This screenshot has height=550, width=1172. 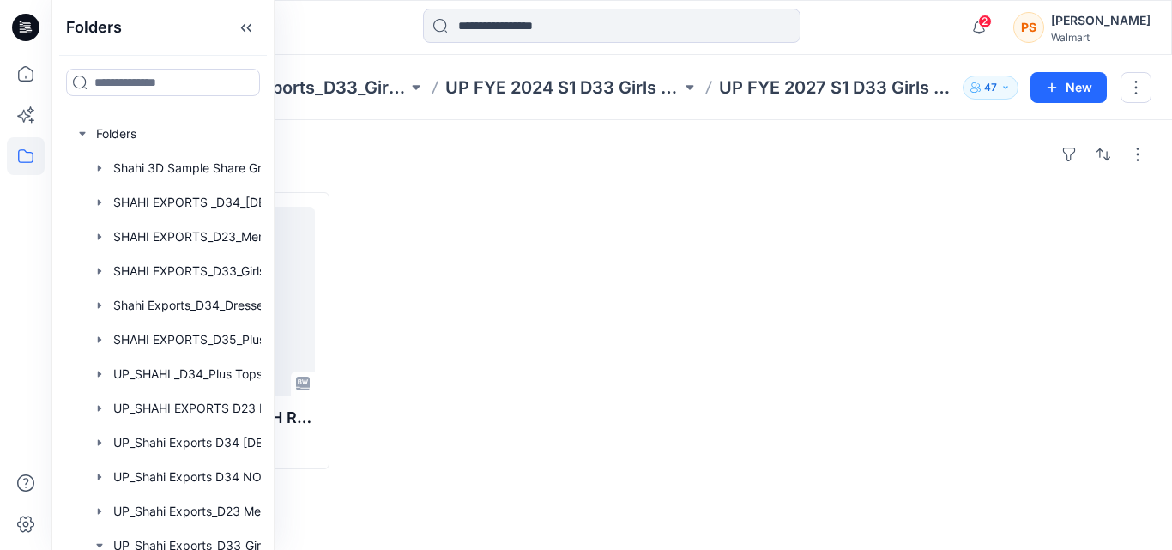 I want to click on p: UP FYE 2024 S1 D33 Girls Bottoms Shahi, so click(x=563, y=87).